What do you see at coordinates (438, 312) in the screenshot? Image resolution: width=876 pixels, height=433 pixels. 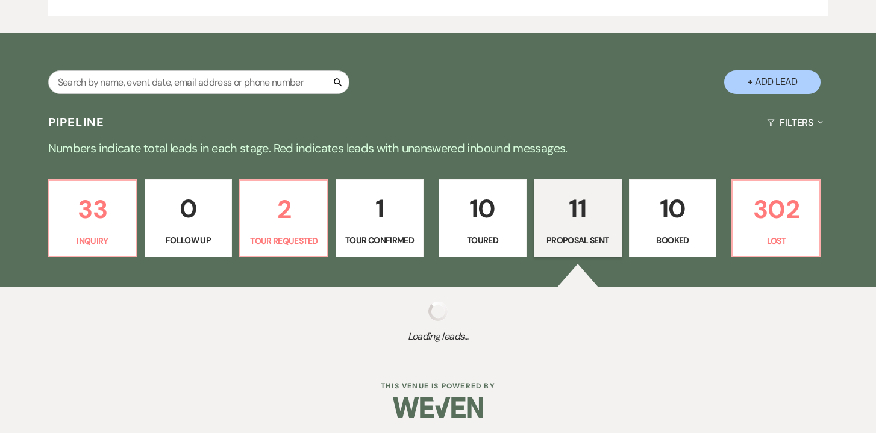 I see `img: loading spinner` at bounding box center [438, 312].